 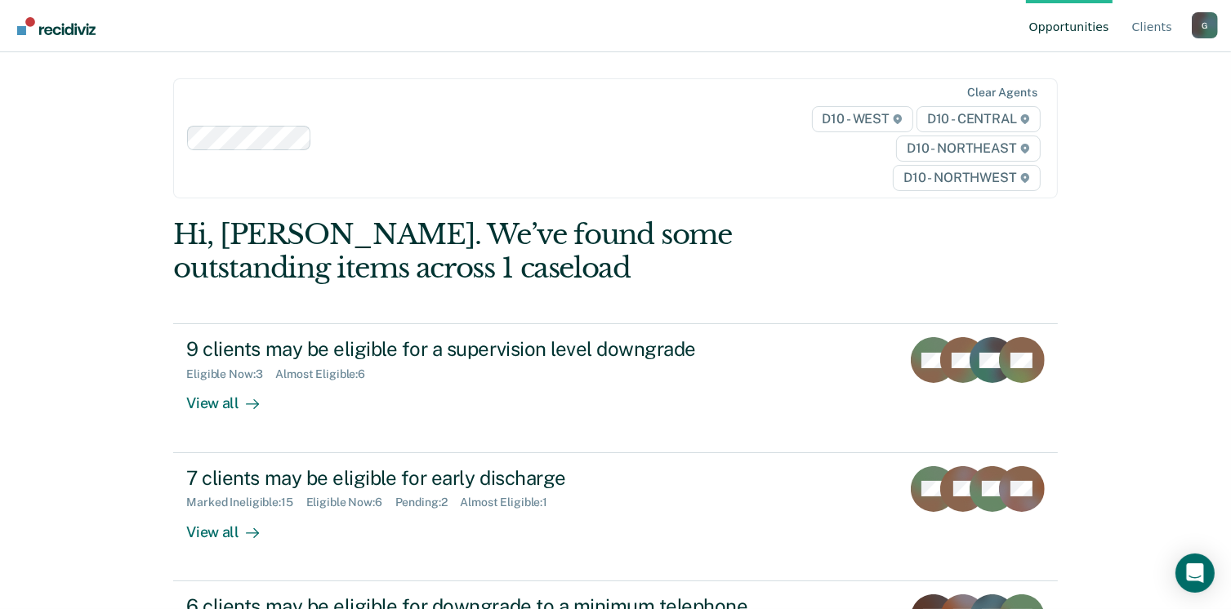 What do you see at coordinates (327, 374) in the screenshot?
I see `div: Almost Eligible : 6` at bounding box center [327, 374].